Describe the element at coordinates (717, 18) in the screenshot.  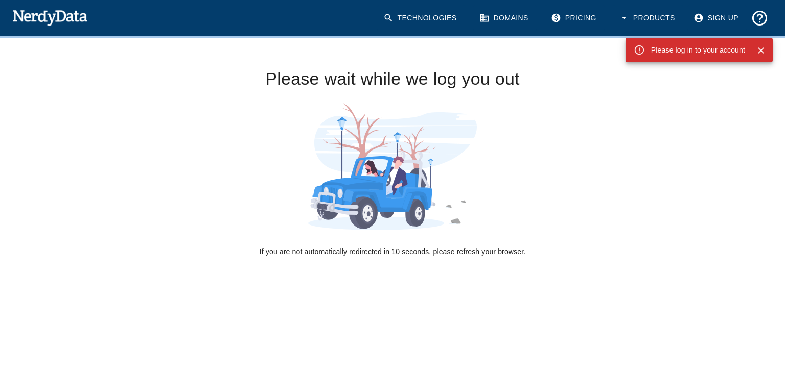
I see `a: Sign Up` at that location.